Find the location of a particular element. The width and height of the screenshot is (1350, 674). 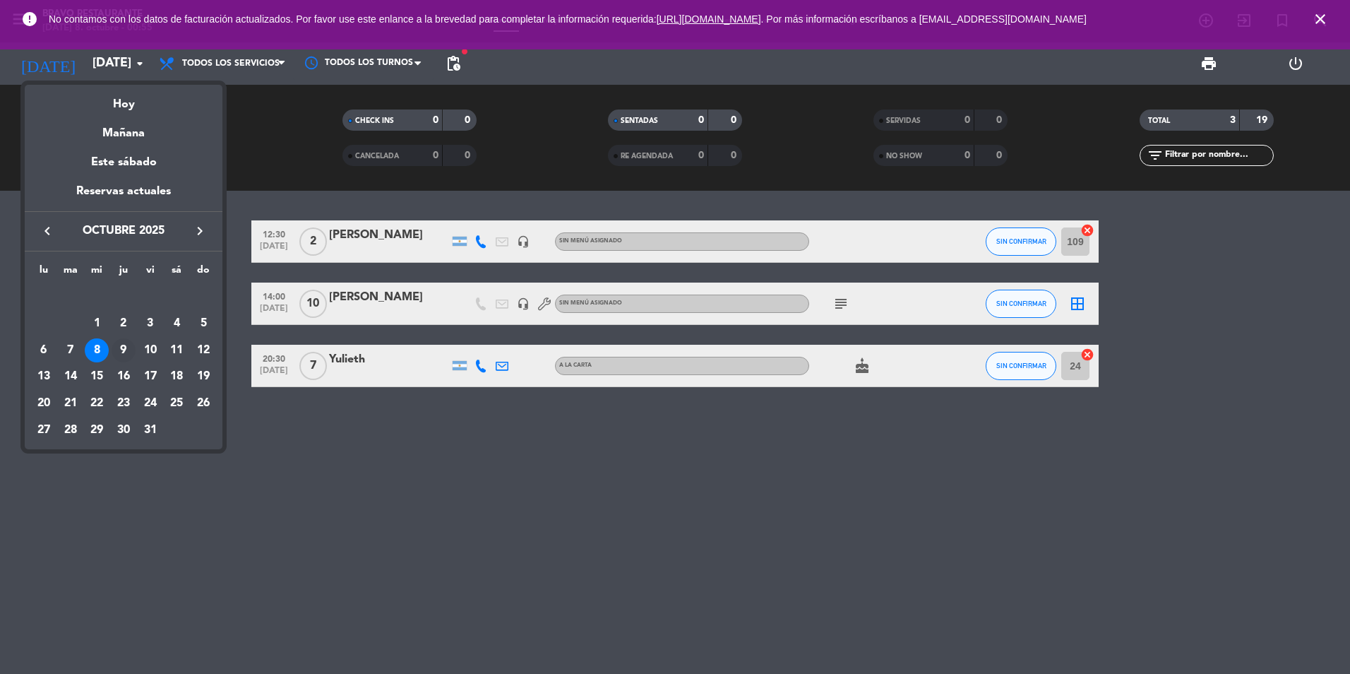

div: 7 is located at coordinates (71, 350).